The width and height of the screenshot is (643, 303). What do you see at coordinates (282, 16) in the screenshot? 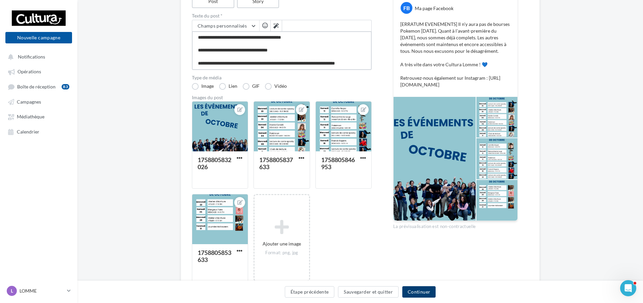
I see `label: Texte du post *` at bounding box center [282, 16].